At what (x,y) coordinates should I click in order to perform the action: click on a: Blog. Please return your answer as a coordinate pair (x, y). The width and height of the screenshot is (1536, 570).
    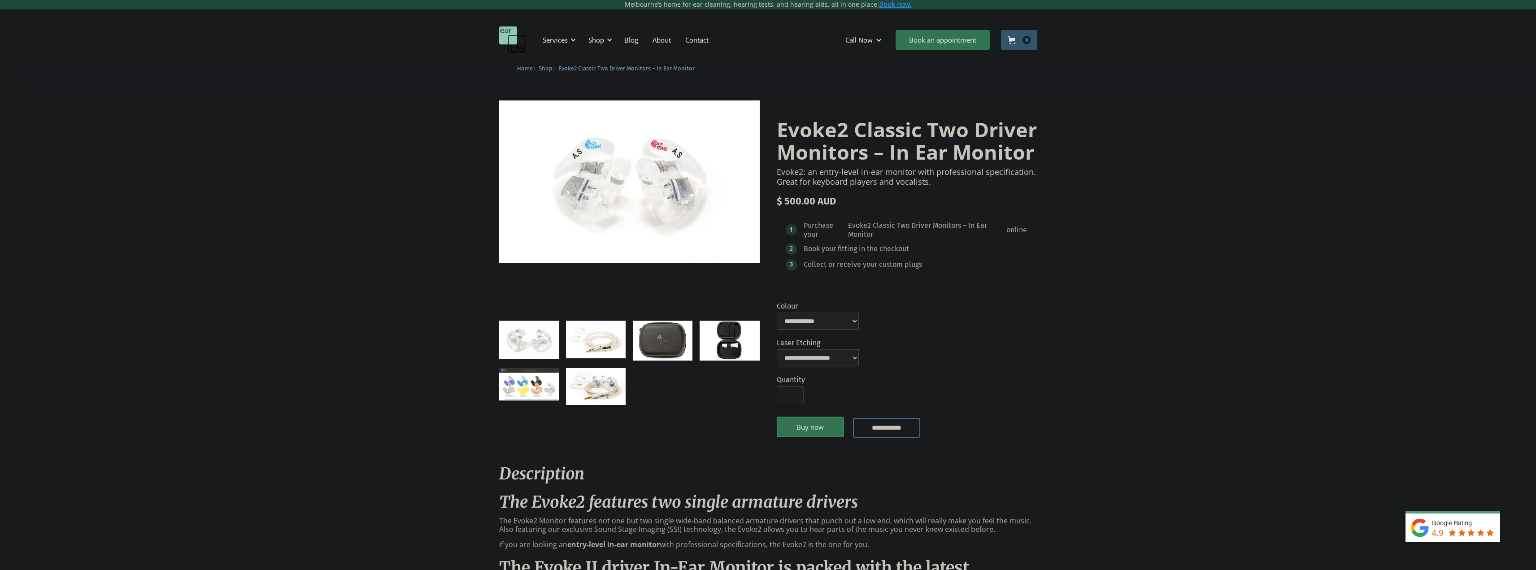
    Looking at the image, I should click on (631, 40).